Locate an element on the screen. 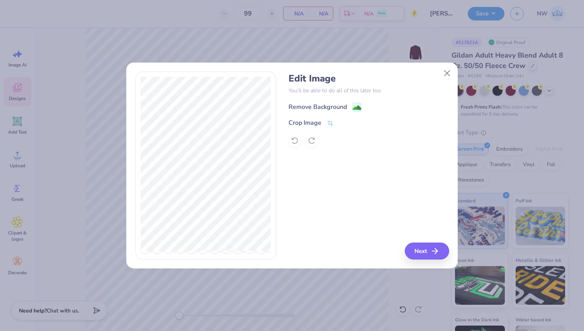 This screenshot has width=584, height=331. button: Close is located at coordinates (447, 73).